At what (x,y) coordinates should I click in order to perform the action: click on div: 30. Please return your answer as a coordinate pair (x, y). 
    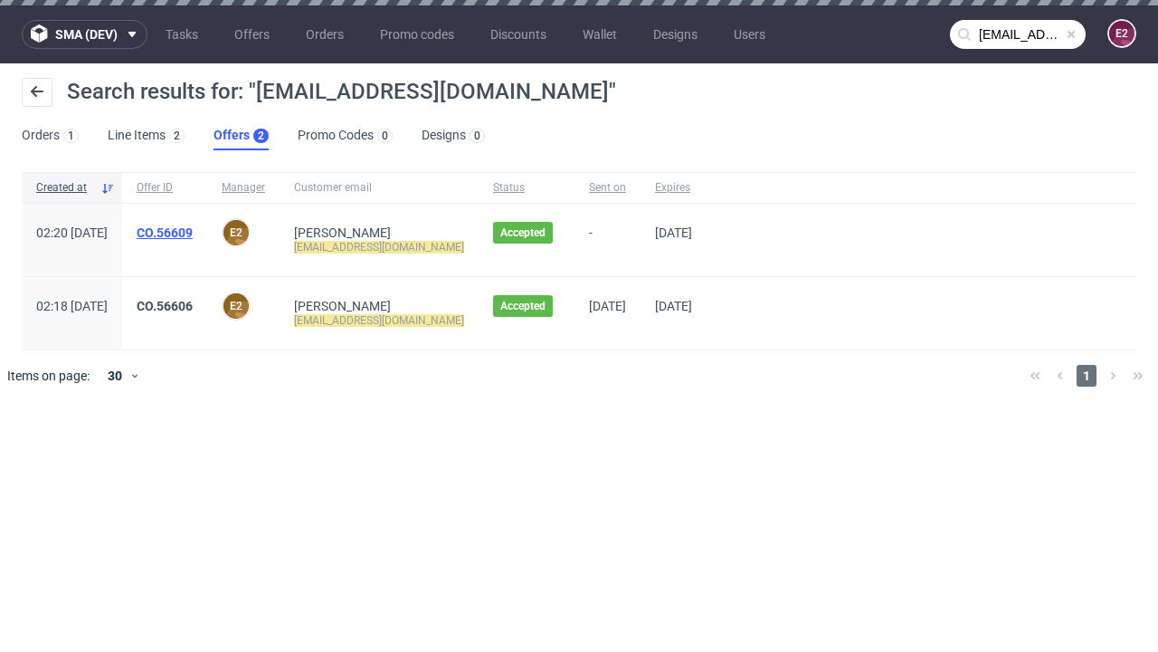
    Looking at the image, I should click on (113, 376).